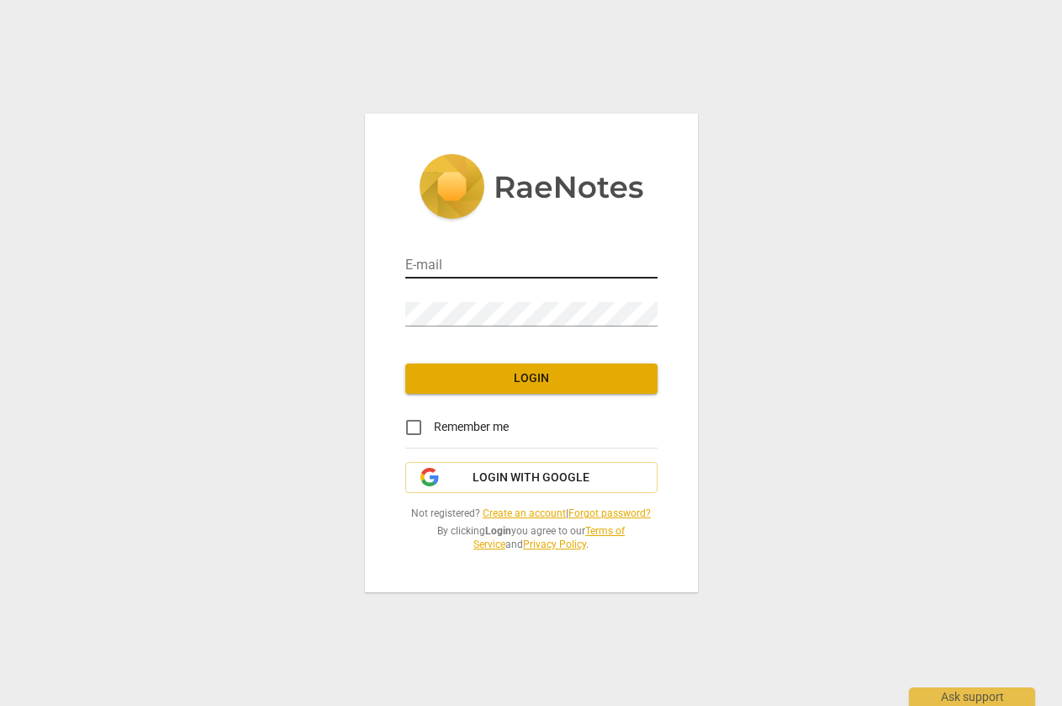 This screenshot has width=1062, height=706. I want to click on span: Login, so click(532, 378).